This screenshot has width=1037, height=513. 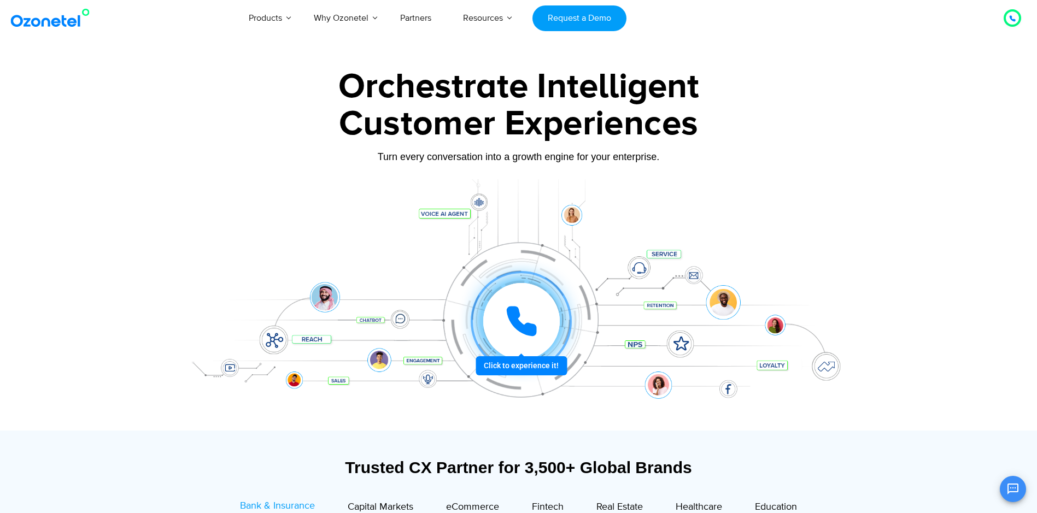 I want to click on span: Fintech, so click(x=548, y=507).